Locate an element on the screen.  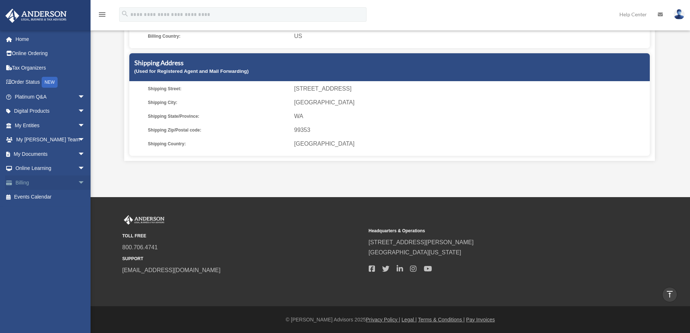
div: NEW is located at coordinates (50, 82).